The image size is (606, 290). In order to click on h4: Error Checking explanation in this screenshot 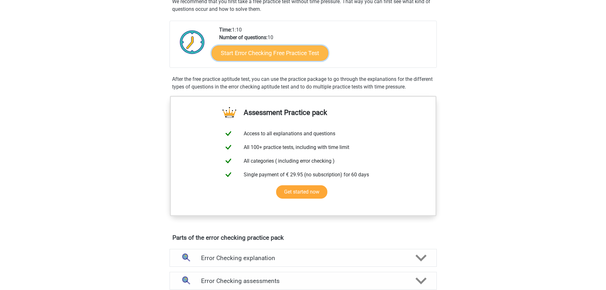, I will do `click(303, 258)`.